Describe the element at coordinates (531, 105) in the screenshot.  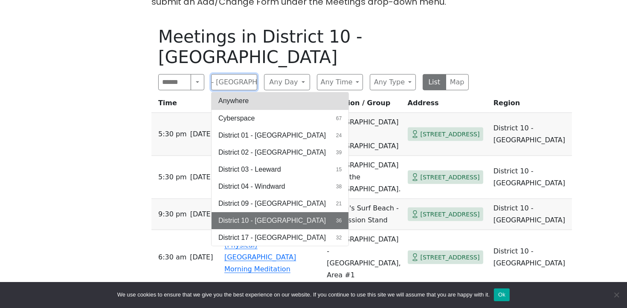
I see `th: Region` at that location.